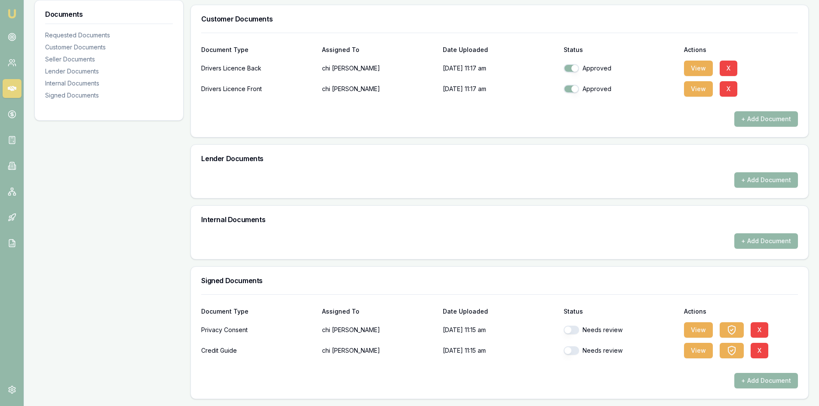  Describe the element at coordinates (109, 59) in the screenshot. I see `div: Seller Documents` at that location.